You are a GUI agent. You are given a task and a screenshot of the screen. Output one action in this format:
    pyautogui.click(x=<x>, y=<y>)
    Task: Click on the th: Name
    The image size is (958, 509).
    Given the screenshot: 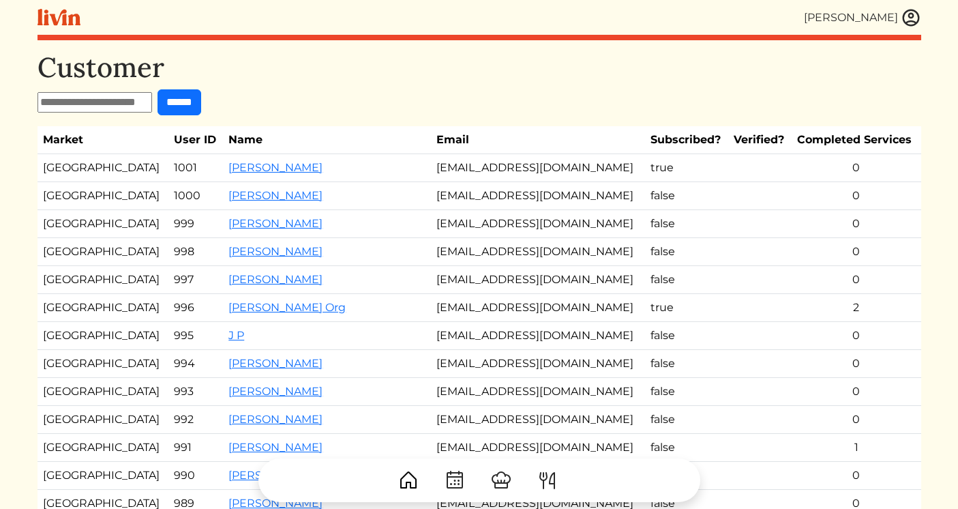 What is the action you would take?
    pyautogui.click(x=327, y=140)
    